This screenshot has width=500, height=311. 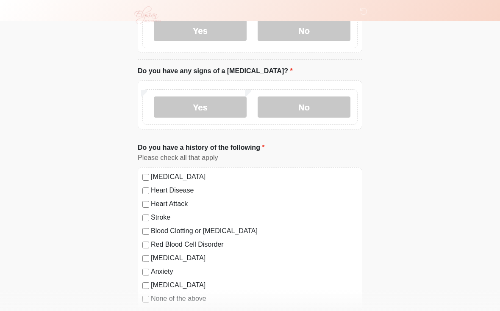 What do you see at coordinates (146, 204) in the screenshot?
I see `input: Heart Attack` at bounding box center [146, 204].